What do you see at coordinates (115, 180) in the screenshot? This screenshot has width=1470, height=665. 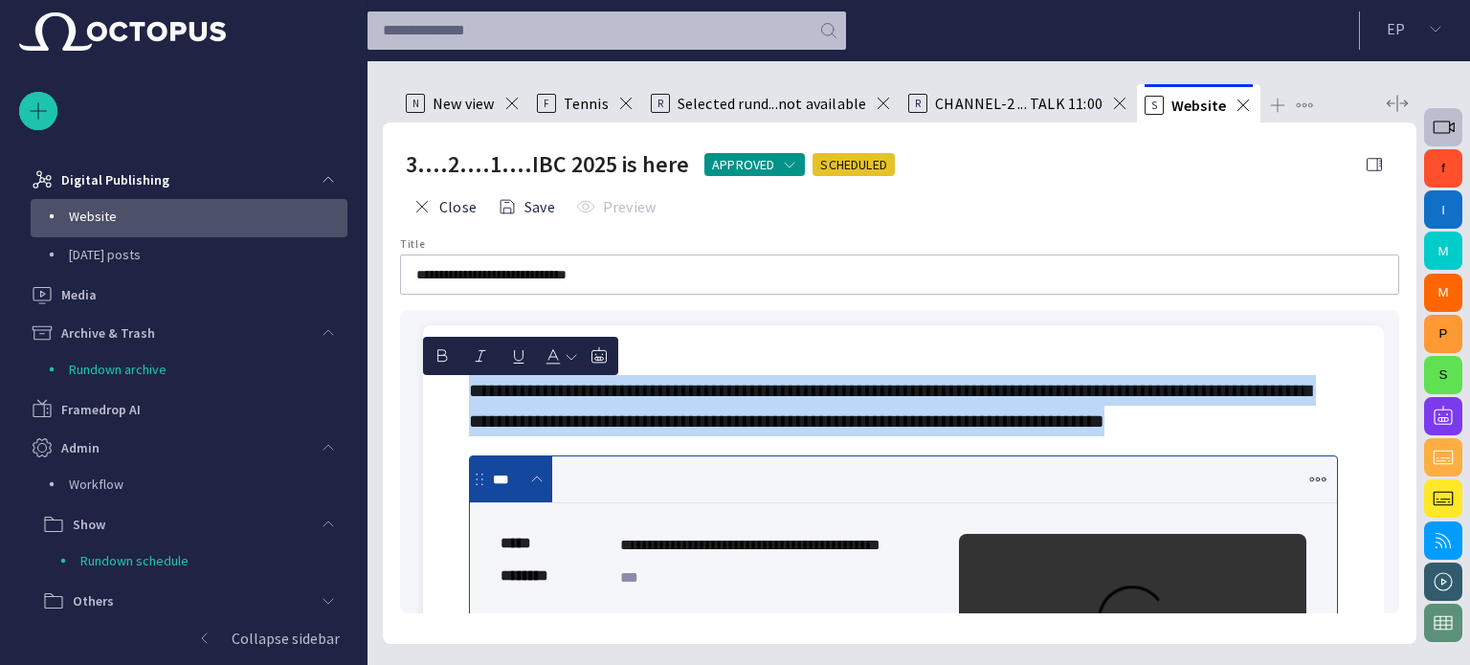 I see `p: Digital Publishing` at bounding box center [115, 180].